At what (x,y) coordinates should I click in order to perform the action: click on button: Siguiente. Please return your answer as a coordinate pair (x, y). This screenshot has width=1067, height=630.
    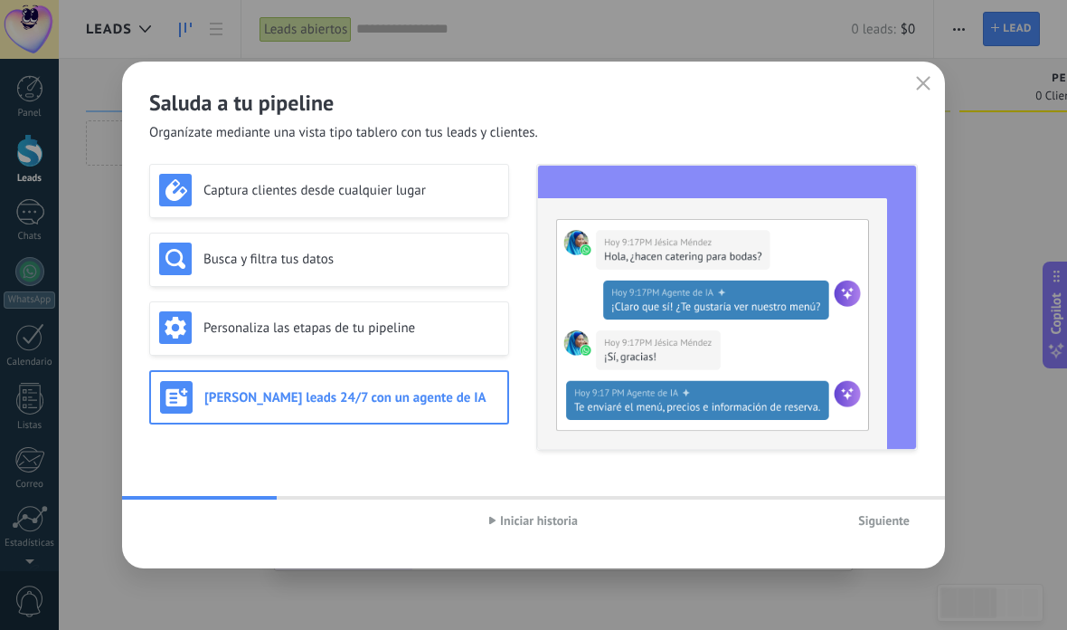
    Looking at the image, I should click on (884, 520).